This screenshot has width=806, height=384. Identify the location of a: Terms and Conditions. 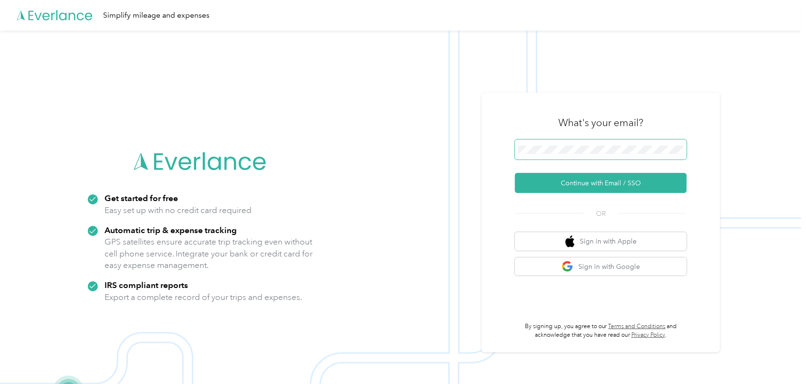
(637, 326).